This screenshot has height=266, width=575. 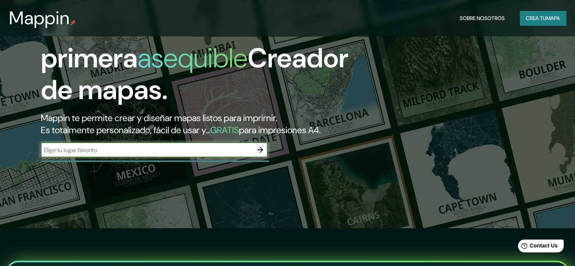 I want to click on font: La primera, so click(x=89, y=42).